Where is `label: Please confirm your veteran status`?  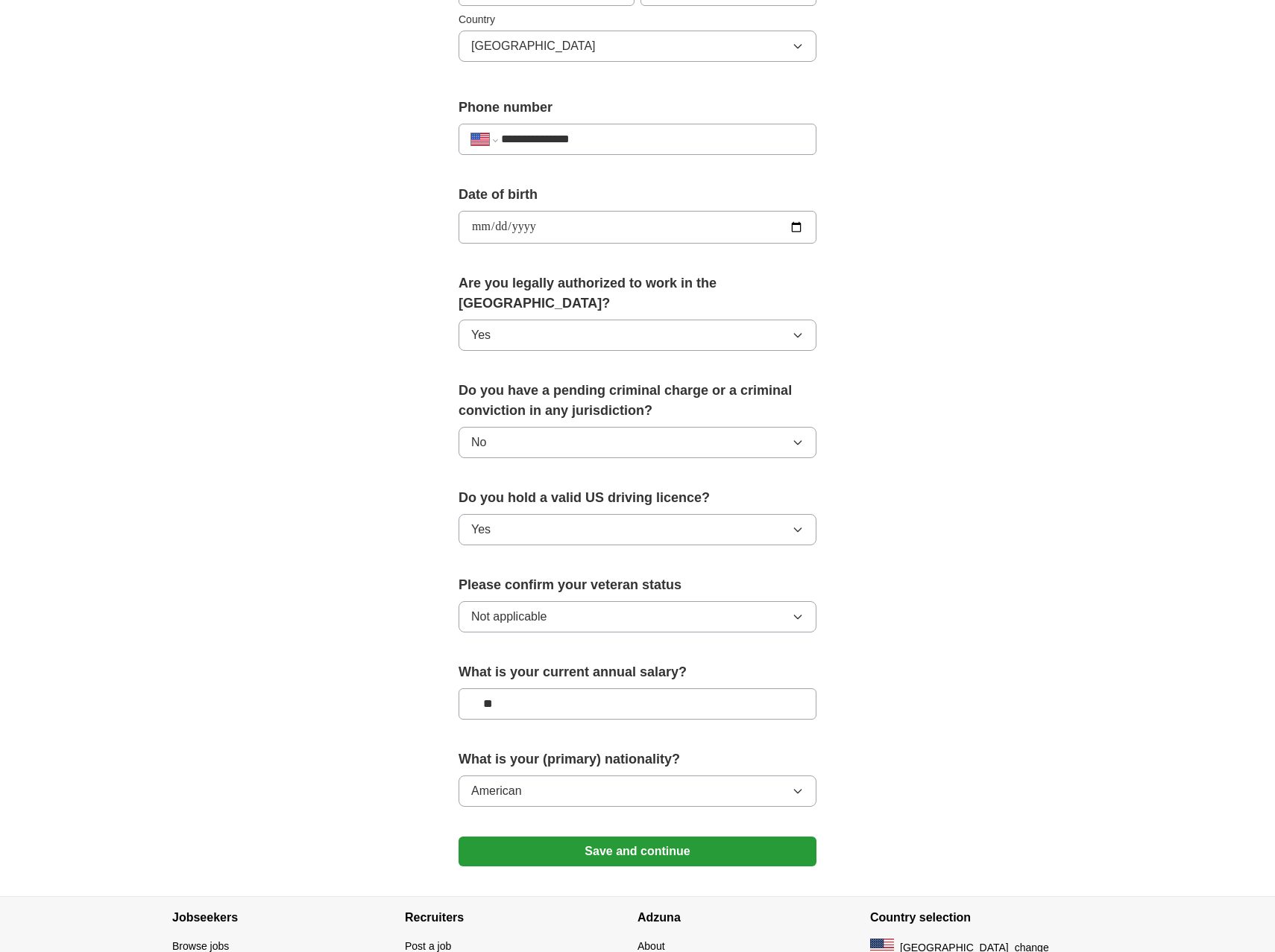
label: Please confirm your veteran status is located at coordinates (637, 585).